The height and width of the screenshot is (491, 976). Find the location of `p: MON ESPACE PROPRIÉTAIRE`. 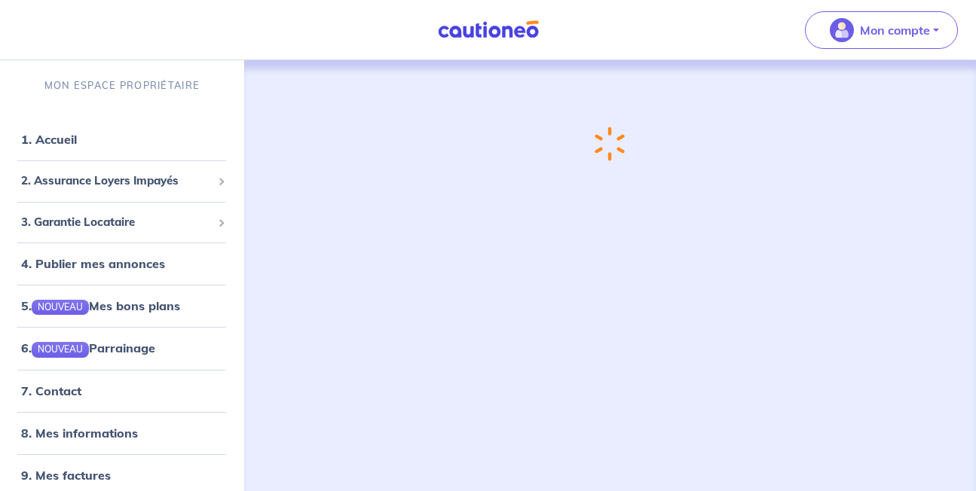

p: MON ESPACE PROPRIÉTAIRE is located at coordinates (122, 85).